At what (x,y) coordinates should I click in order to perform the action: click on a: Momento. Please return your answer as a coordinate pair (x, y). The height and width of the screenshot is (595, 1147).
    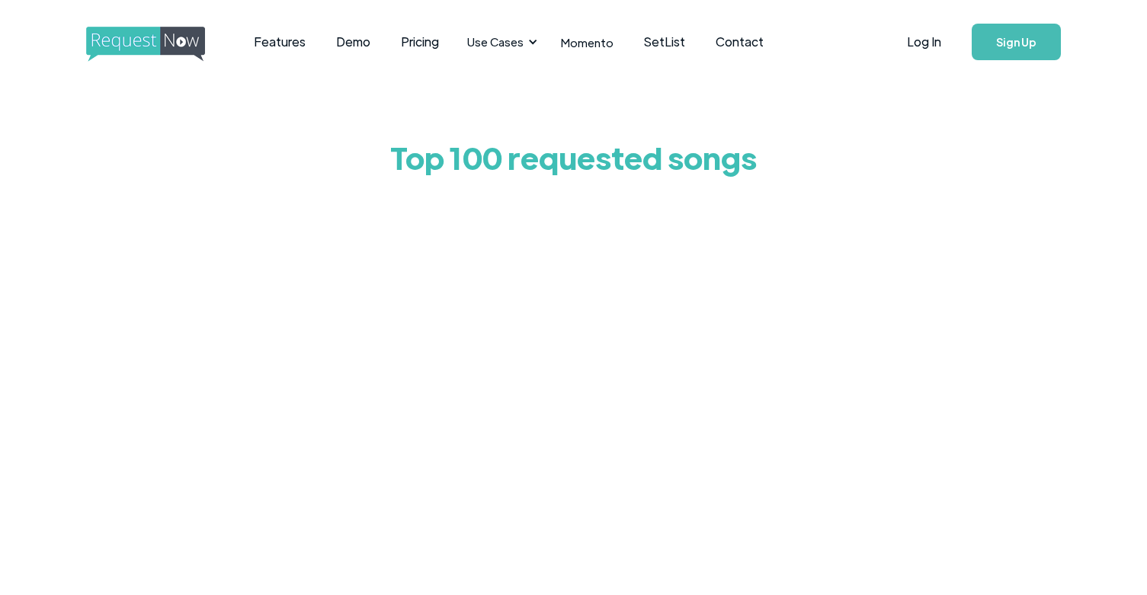
    Looking at the image, I should click on (587, 42).